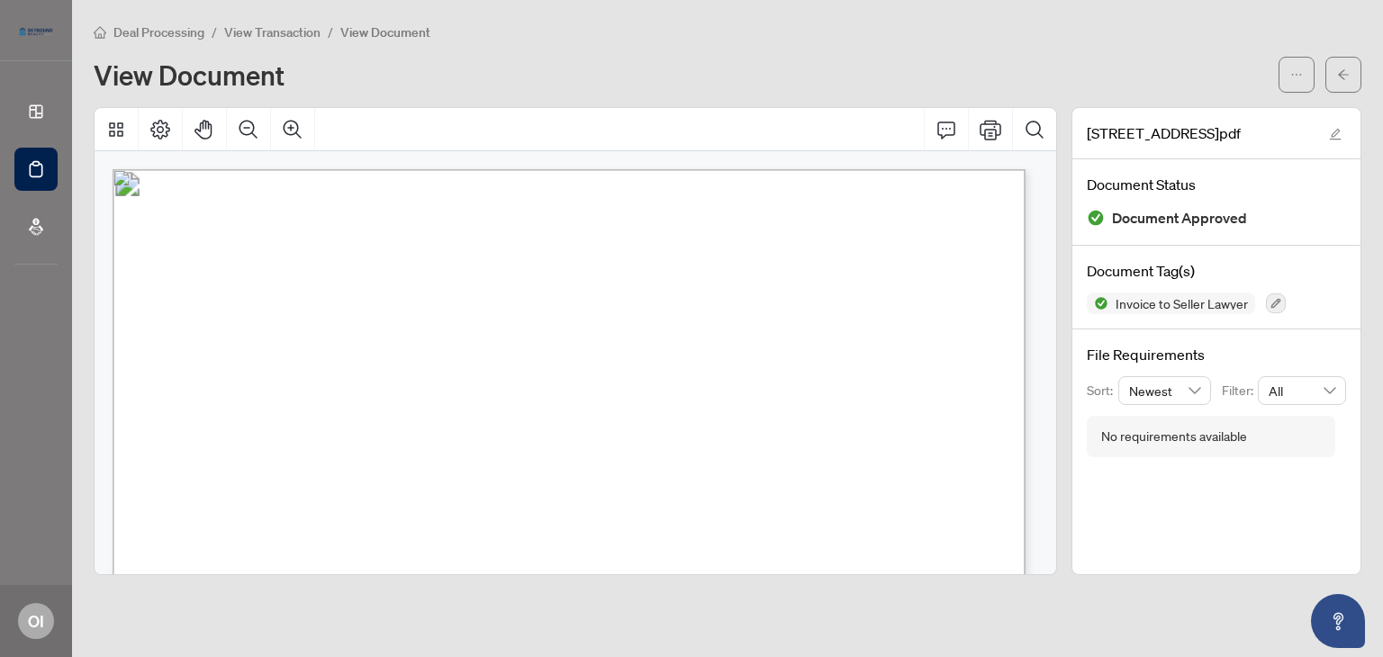 This screenshot has width=1383, height=657. I want to click on h4: Document Tag(s), so click(1216, 271).